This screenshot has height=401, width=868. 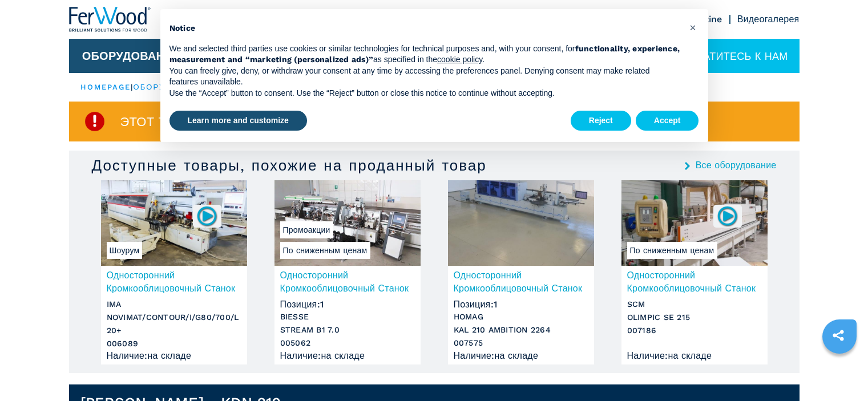 I want to click on img: Односторонний Кромкооблицовочный Станок HOMAG KAL 210 AMBITION 2264, so click(x=521, y=223).